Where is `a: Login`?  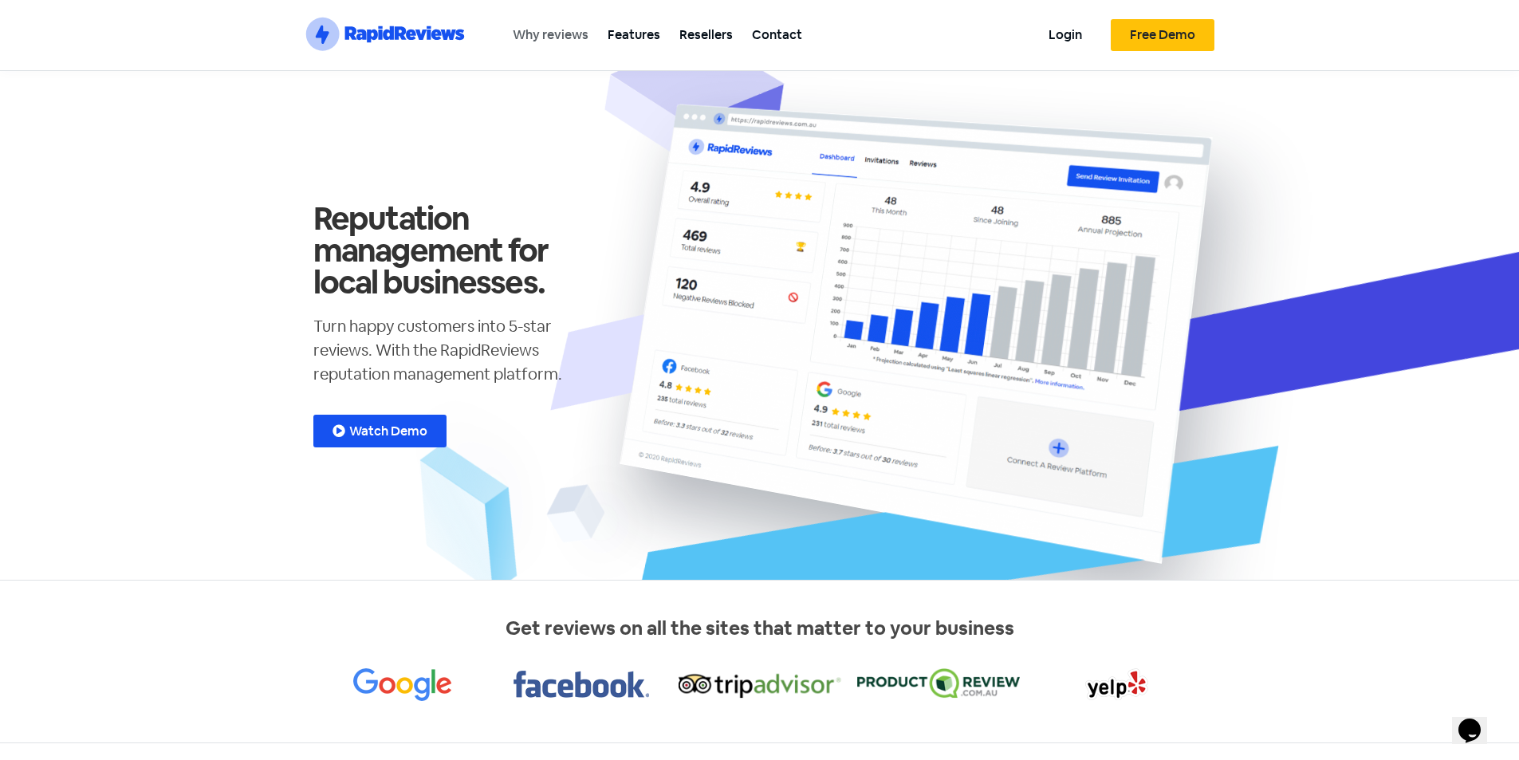 a: Login is located at coordinates (1065, 34).